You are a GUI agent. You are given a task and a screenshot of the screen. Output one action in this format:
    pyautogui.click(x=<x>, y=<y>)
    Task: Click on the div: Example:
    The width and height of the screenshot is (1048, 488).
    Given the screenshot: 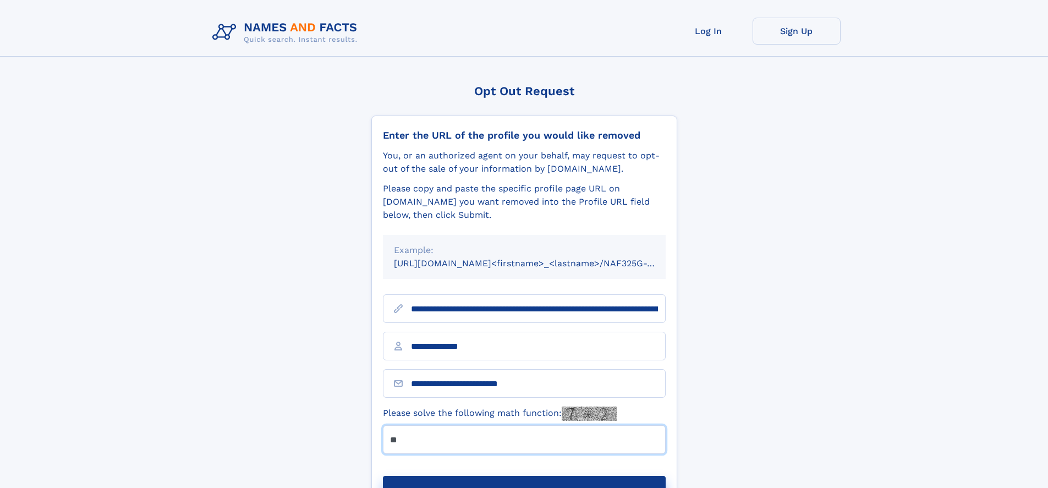 What is the action you would take?
    pyautogui.click(x=524, y=250)
    